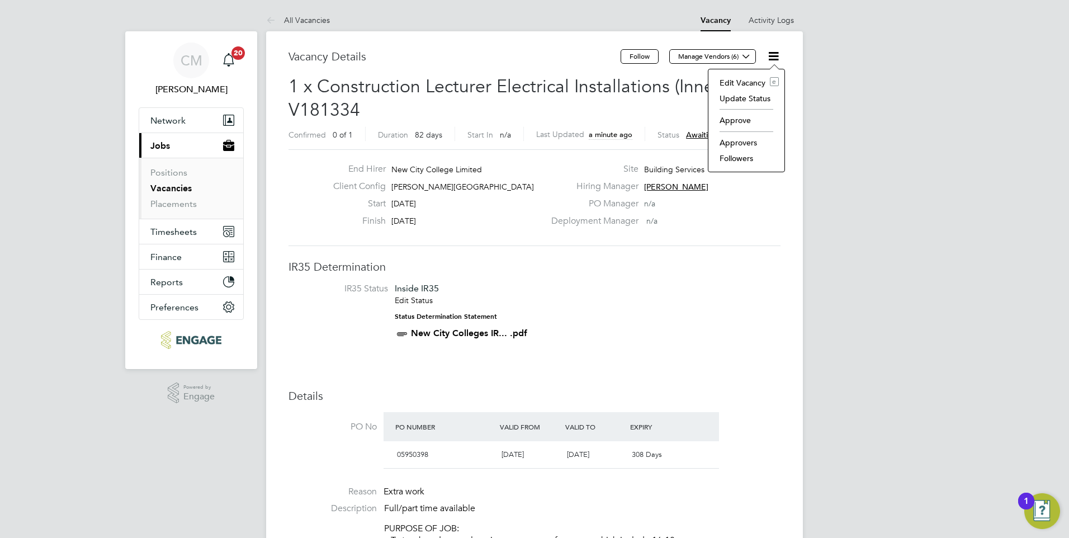 This screenshot has width=1069, height=538. Describe the element at coordinates (716, 20) in the screenshot. I see `a: Vacancy` at that location.